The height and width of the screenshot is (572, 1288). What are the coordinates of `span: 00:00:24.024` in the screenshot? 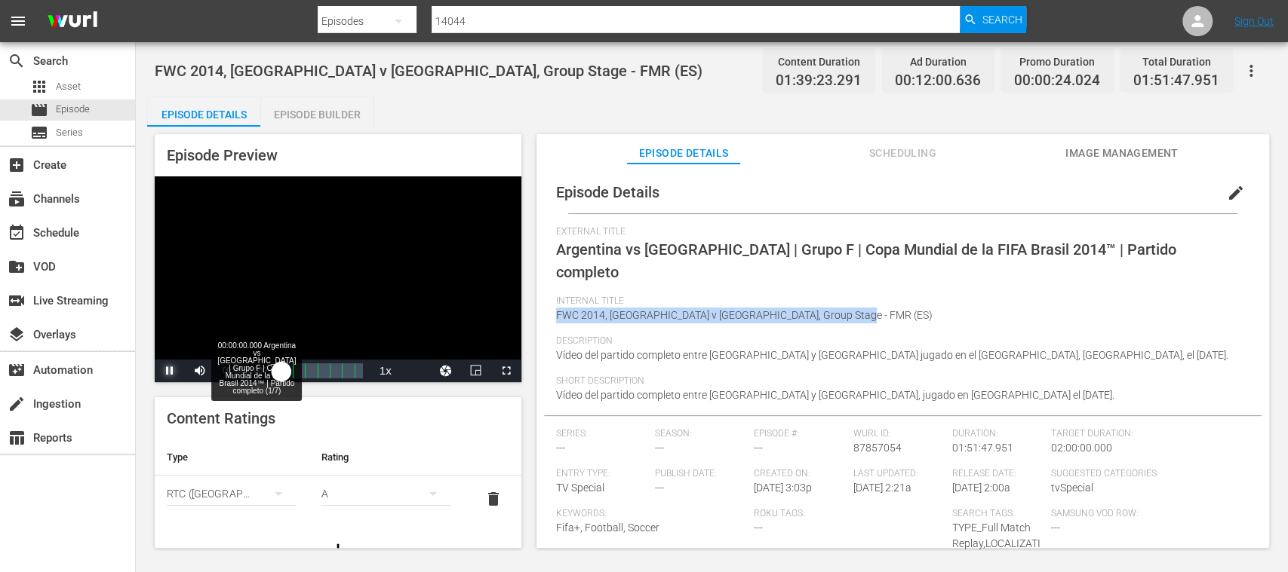 It's located at (1057, 81).